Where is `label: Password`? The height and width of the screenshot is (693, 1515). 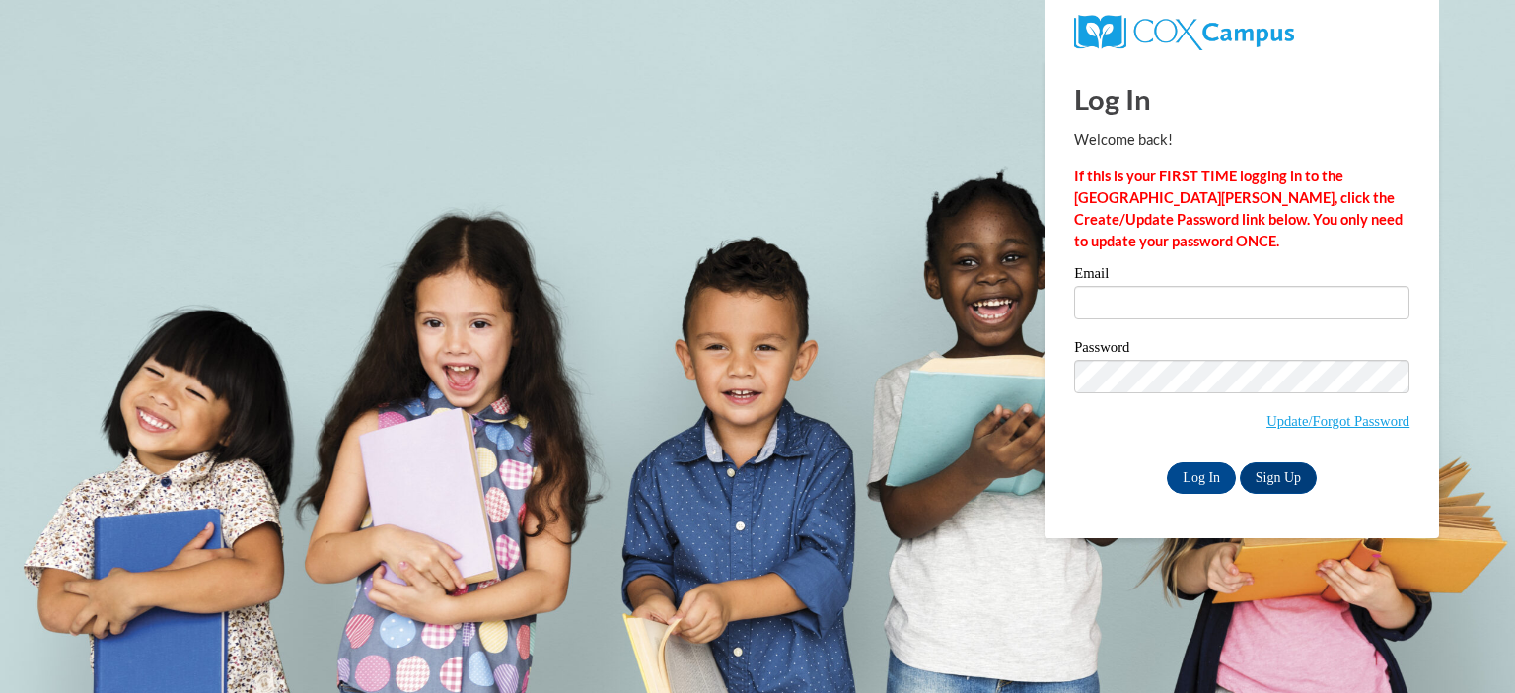
label: Password is located at coordinates (1242, 350).